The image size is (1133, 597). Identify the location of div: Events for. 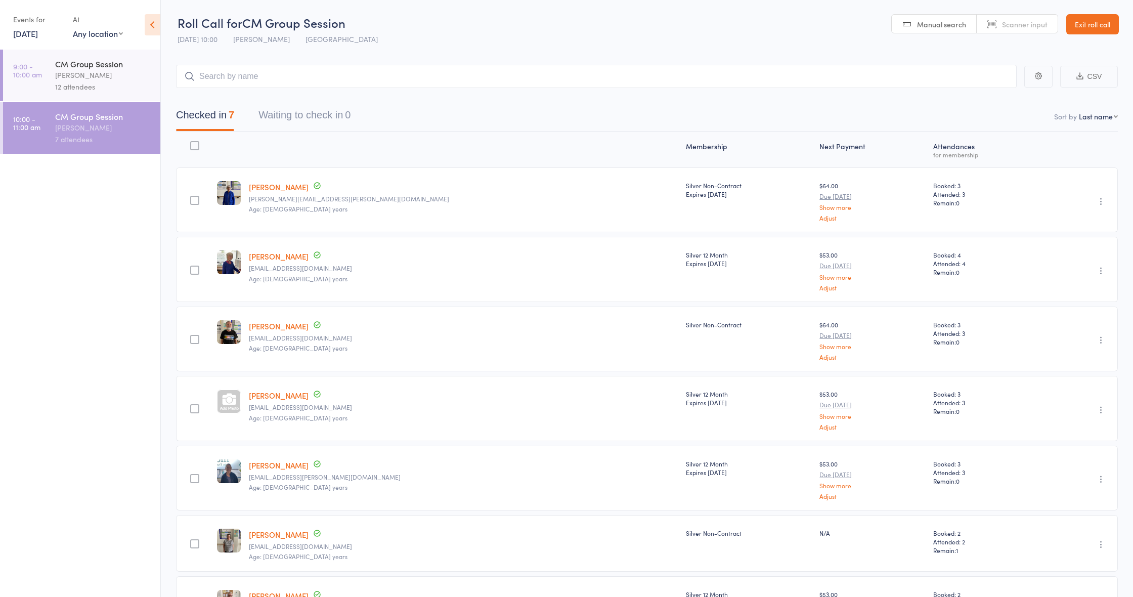
(38, 19).